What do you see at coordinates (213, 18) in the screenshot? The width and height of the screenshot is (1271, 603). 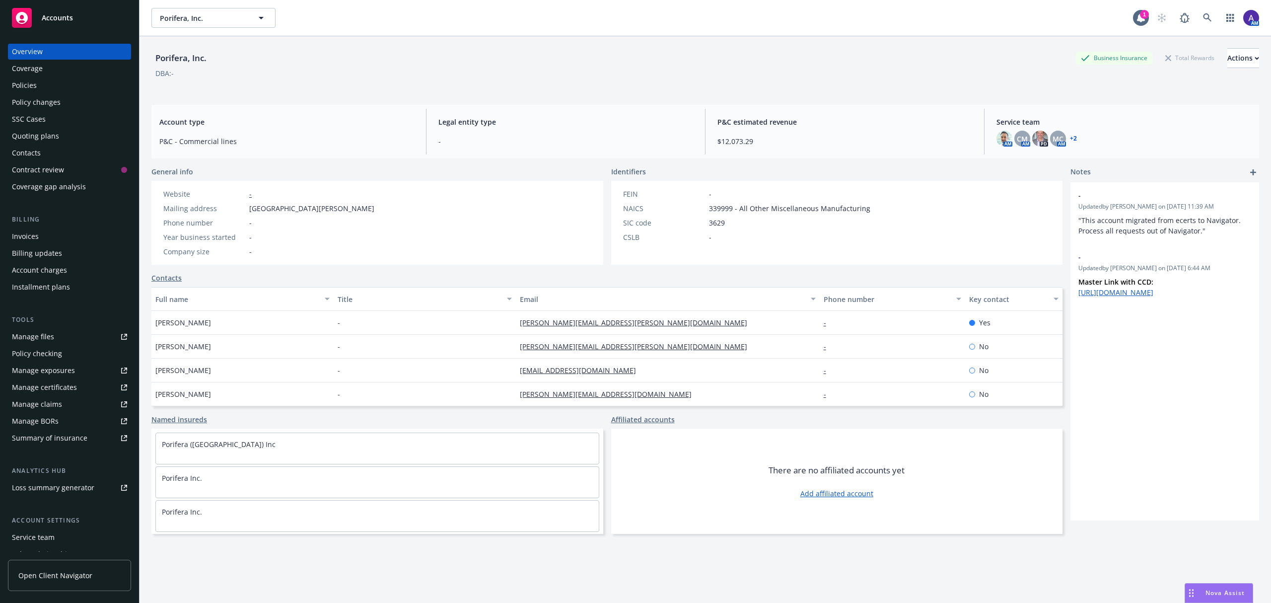 I see `button: Porifera, Inc.` at bounding box center [213, 18].